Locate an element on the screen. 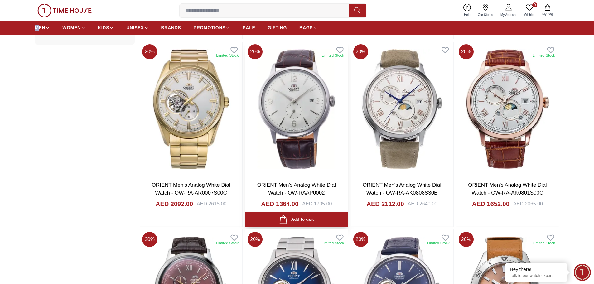 The height and width of the screenshot is (284, 594). img: ORIENT Men's Analog White Dial Watch - OW-RA-AK0808S30B is located at coordinates (402, 109).